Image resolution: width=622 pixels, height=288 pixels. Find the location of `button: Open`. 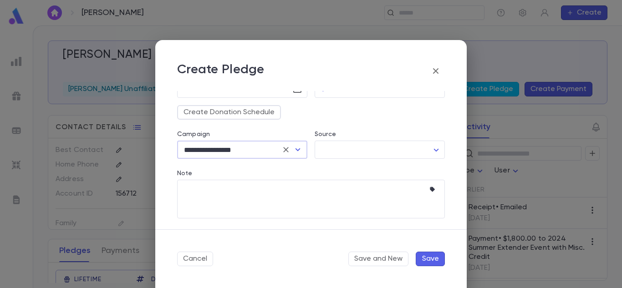

button: Open is located at coordinates (298, 150).